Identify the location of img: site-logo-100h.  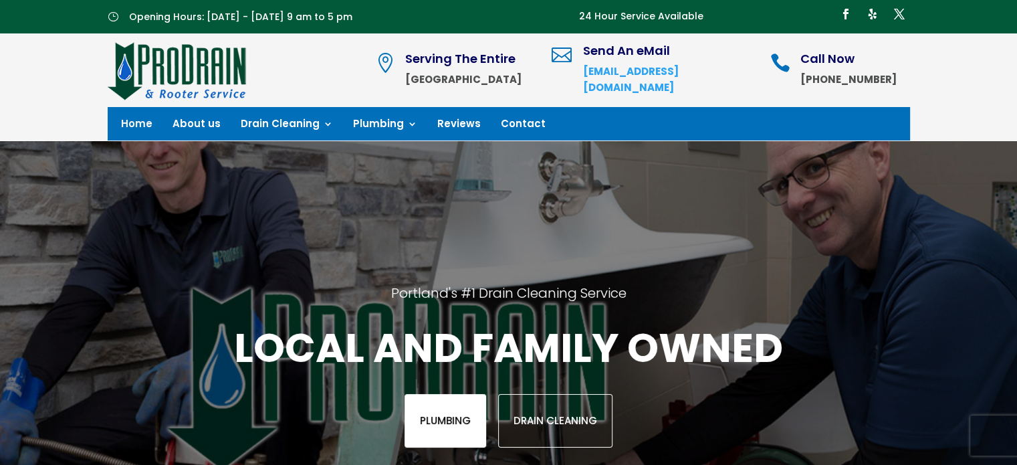
(177, 70).